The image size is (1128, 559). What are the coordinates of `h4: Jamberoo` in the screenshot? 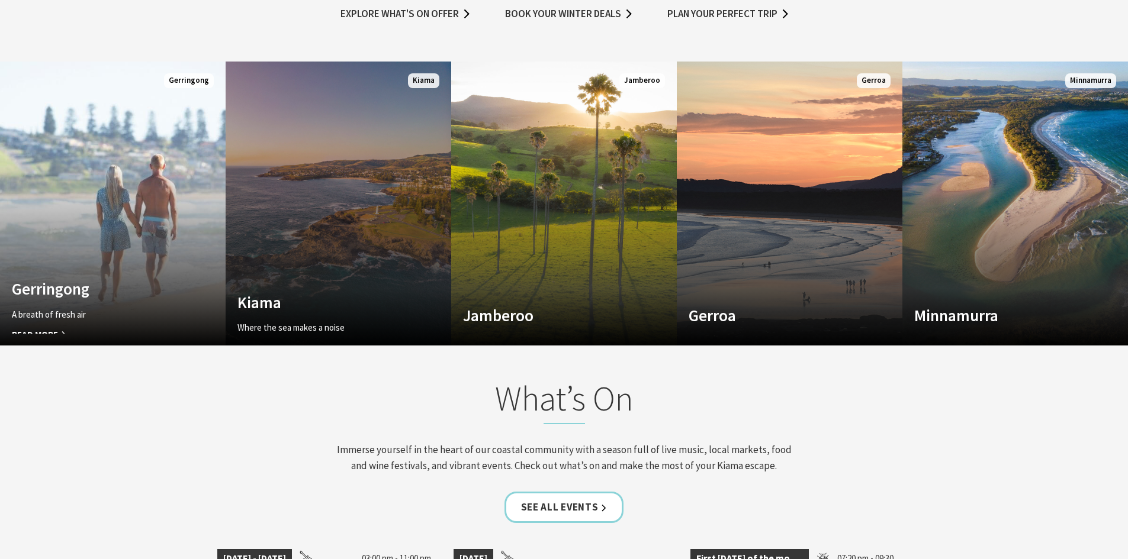 It's located at (547, 316).